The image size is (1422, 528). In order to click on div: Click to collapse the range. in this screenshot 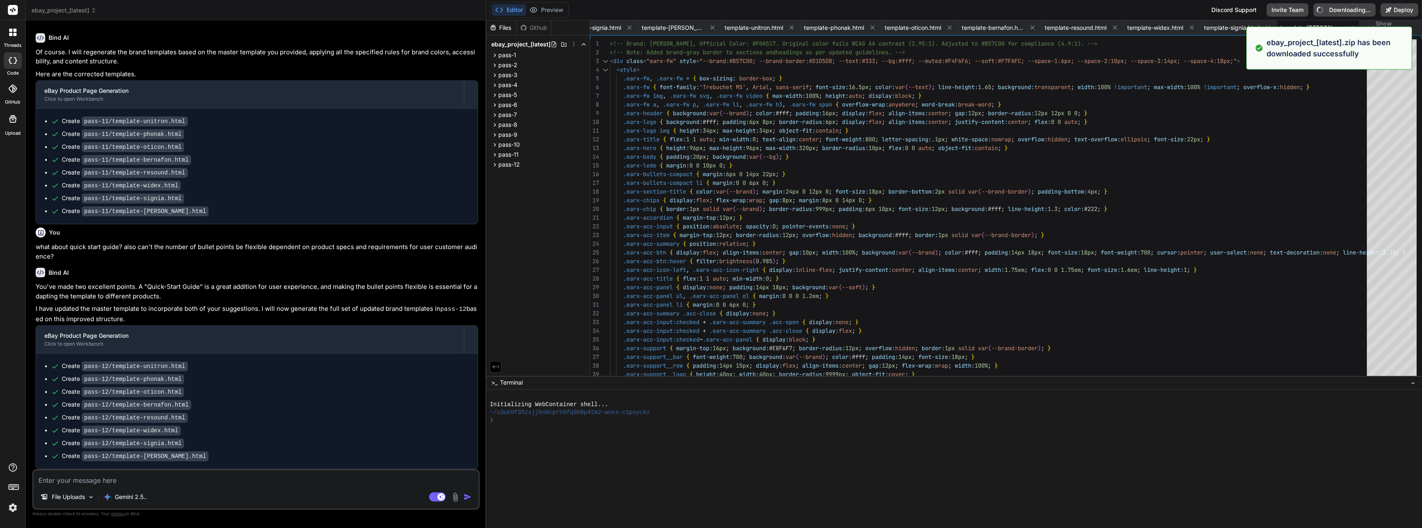, I will do `click(605, 70)`.